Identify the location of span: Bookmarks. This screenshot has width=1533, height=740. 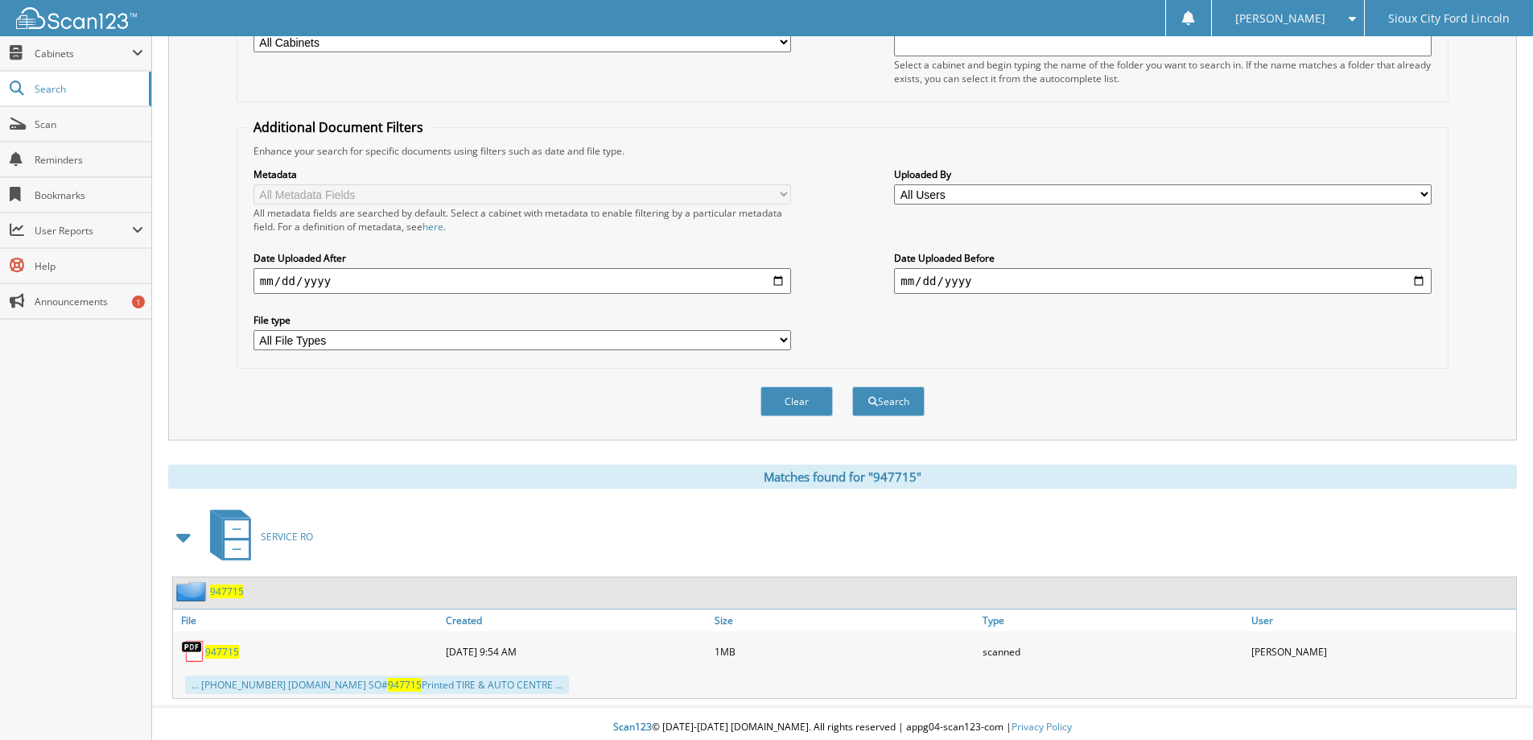
(89, 195).